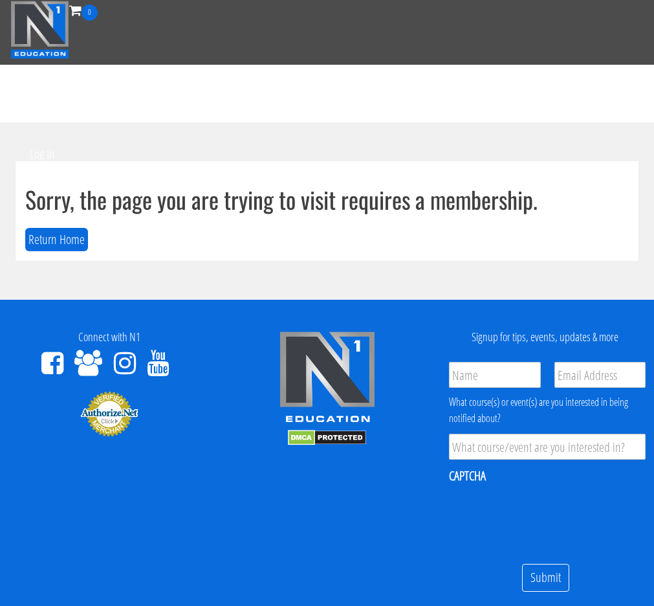  What do you see at coordinates (89, 12) in the screenshot?
I see `span: 0` at bounding box center [89, 12].